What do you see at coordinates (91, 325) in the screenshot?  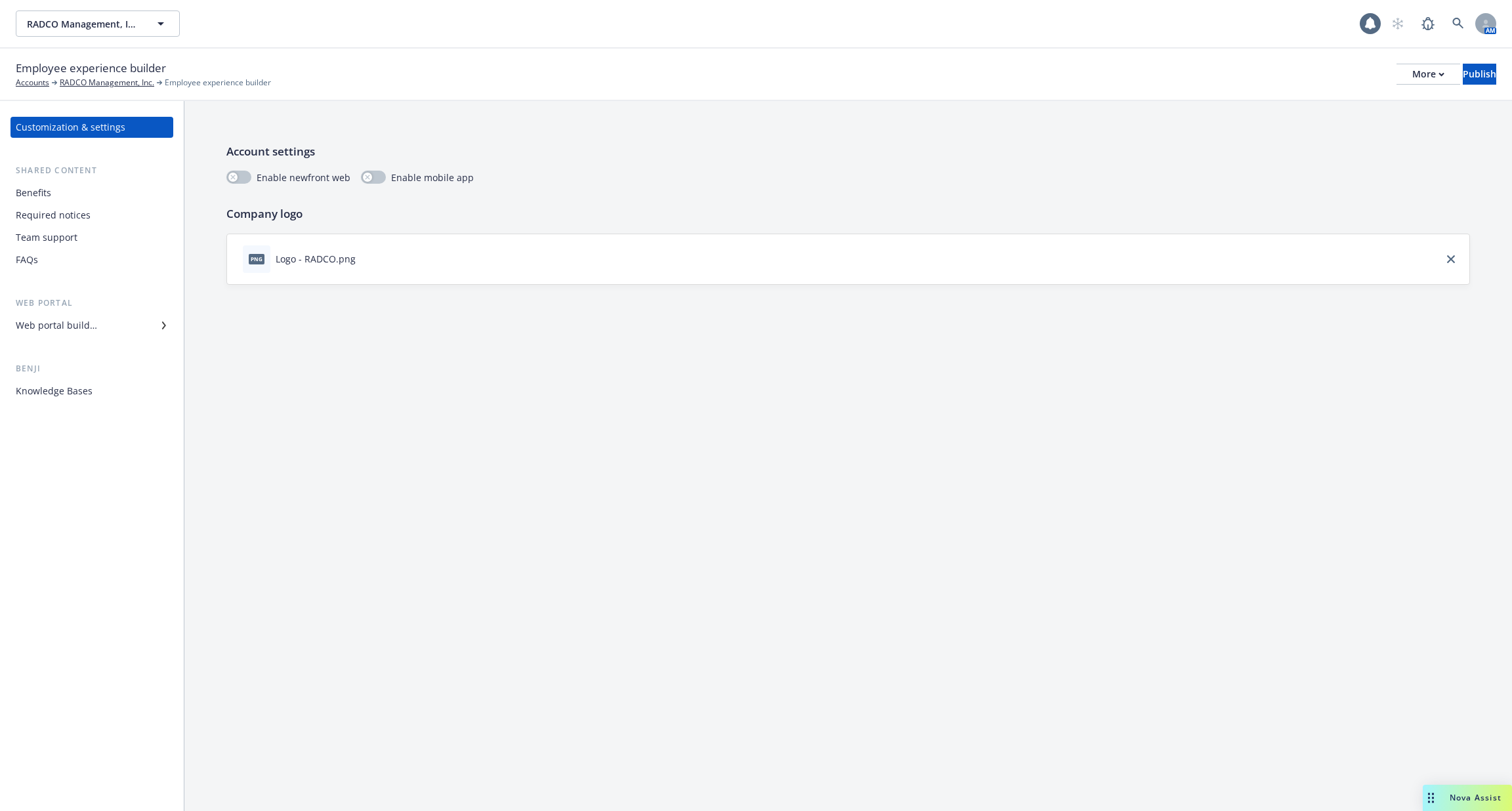 I see `a: Web portal builder` at bounding box center [91, 325].